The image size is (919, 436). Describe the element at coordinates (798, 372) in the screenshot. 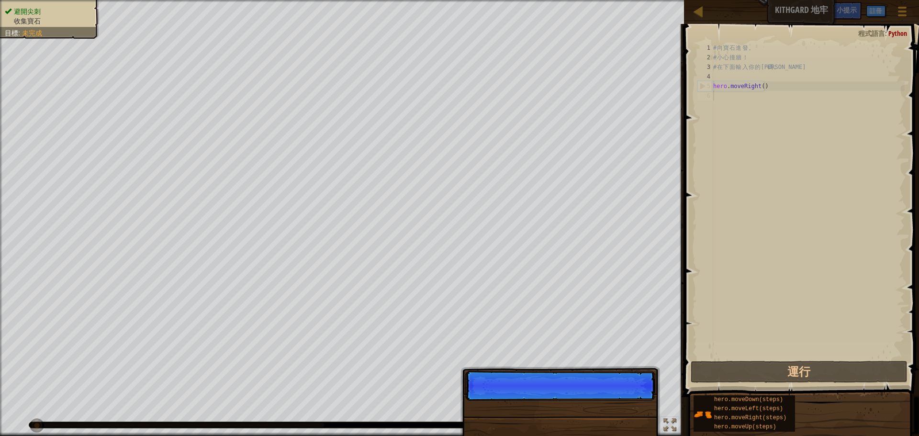

I see `button: 運行` at that location.